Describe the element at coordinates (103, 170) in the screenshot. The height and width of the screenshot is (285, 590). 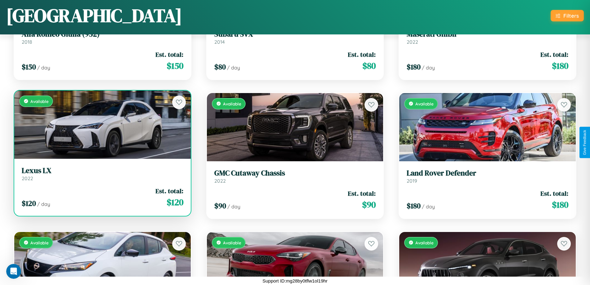
I see `h3: Lexus LX` at that location.